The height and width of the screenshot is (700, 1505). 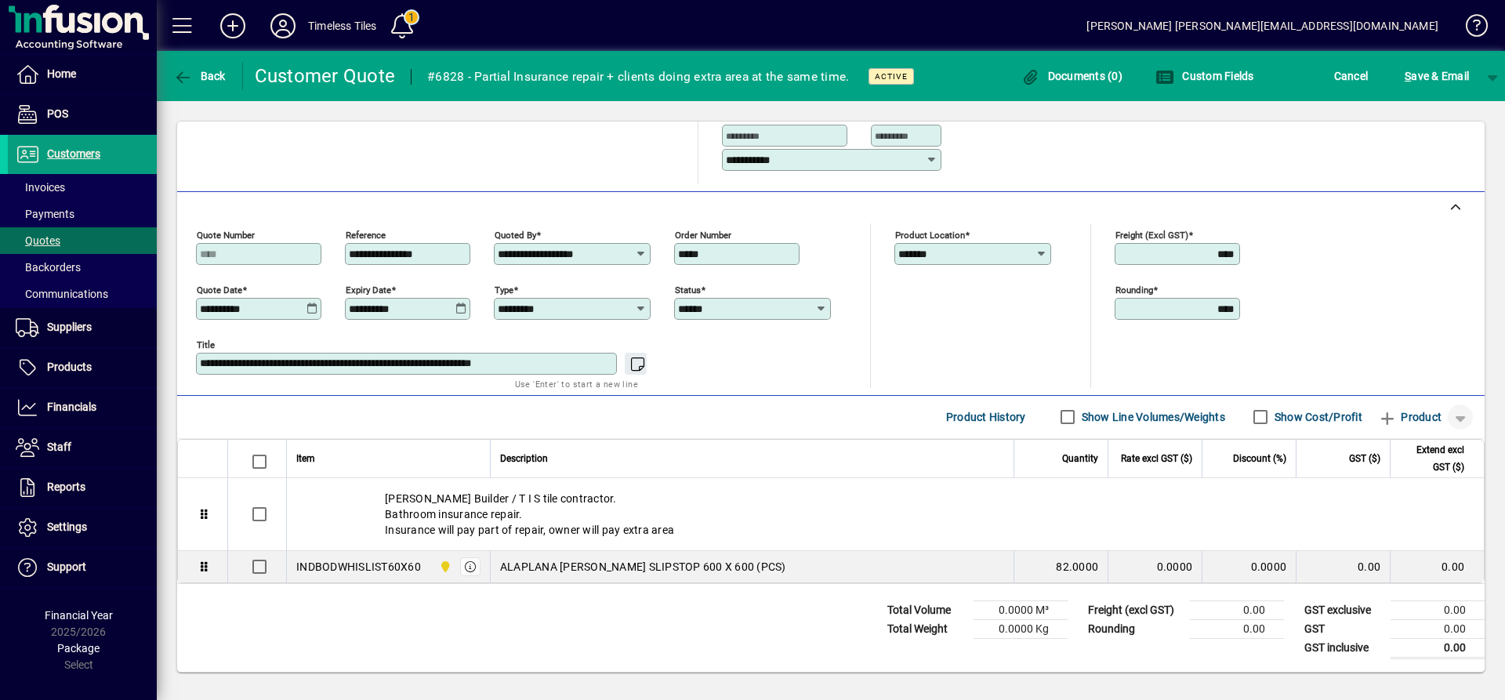 What do you see at coordinates (38, 241) in the screenshot?
I see `span: Quotes` at bounding box center [38, 241].